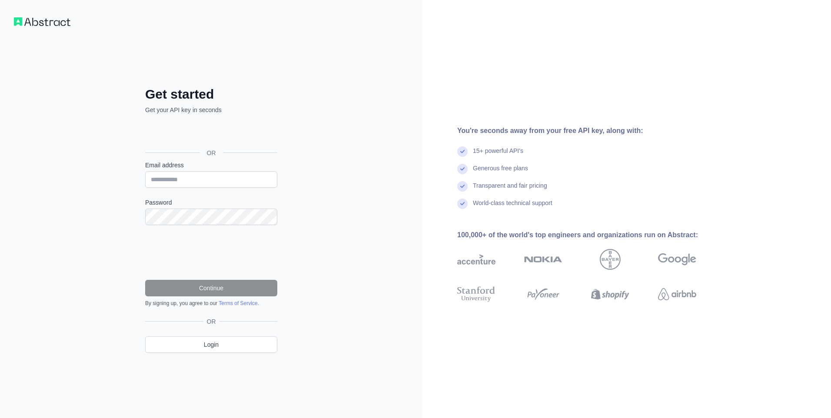 The height and width of the screenshot is (418, 831). I want to click on img: google, so click(677, 259).